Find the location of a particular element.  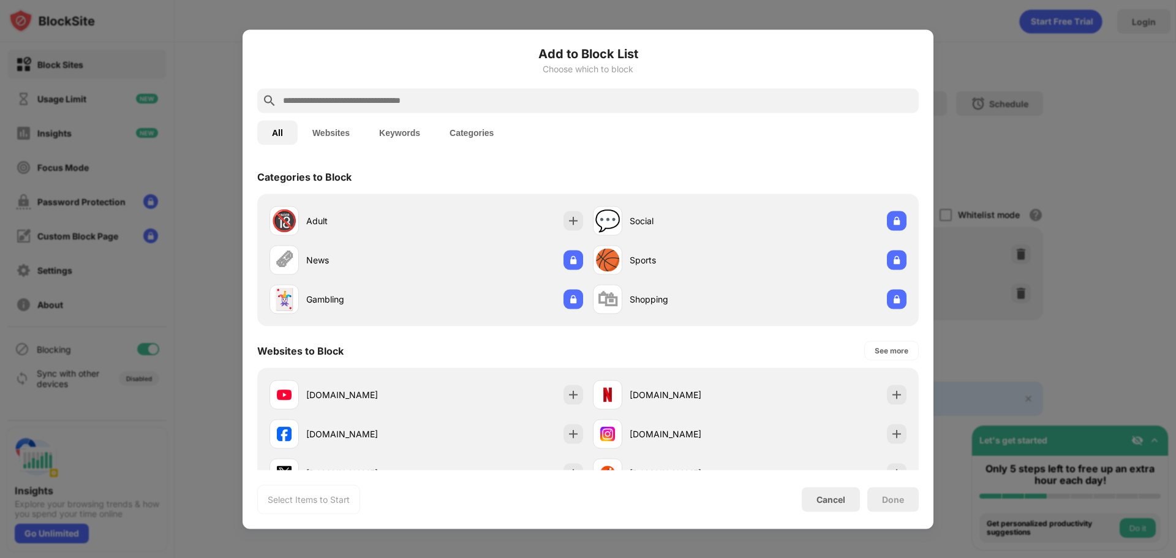

div: Websites to Block is located at coordinates (300, 350).